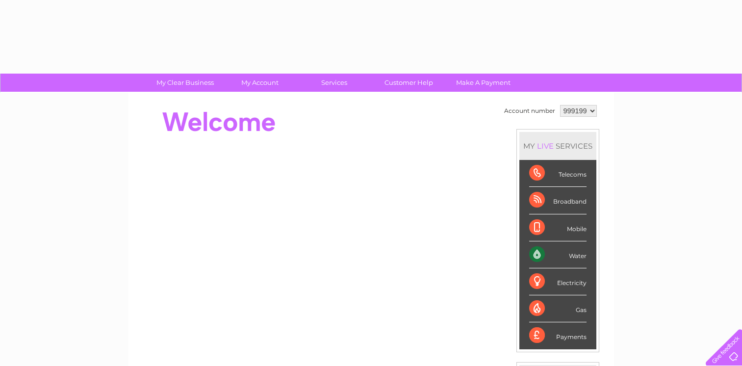  Describe the element at coordinates (259, 82) in the screenshot. I see `a: My Account` at that location.